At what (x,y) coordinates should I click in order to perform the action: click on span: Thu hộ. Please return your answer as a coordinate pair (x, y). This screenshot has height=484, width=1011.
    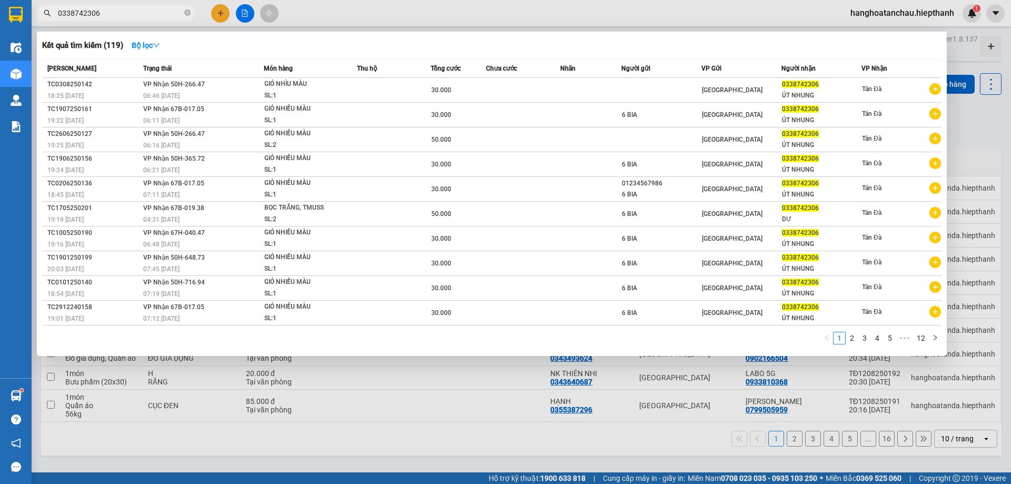
    Looking at the image, I should click on (367, 68).